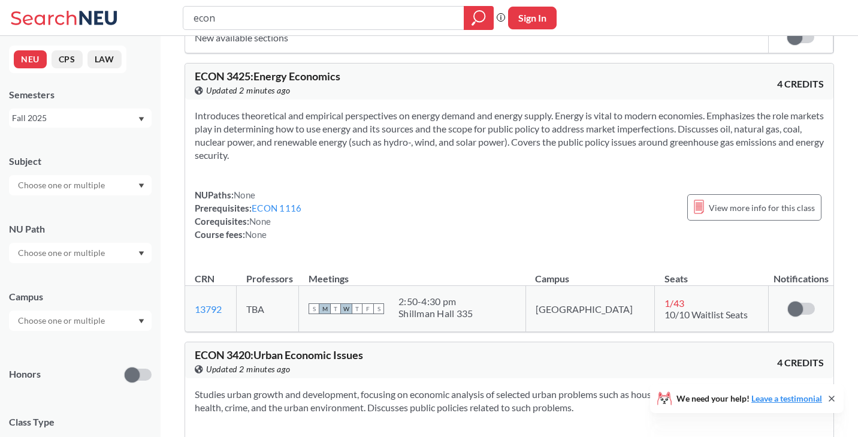  What do you see at coordinates (706, 314) in the screenshot?
I see `span: 10/10 Waitlist Seats` at bounding box center [706, 314].